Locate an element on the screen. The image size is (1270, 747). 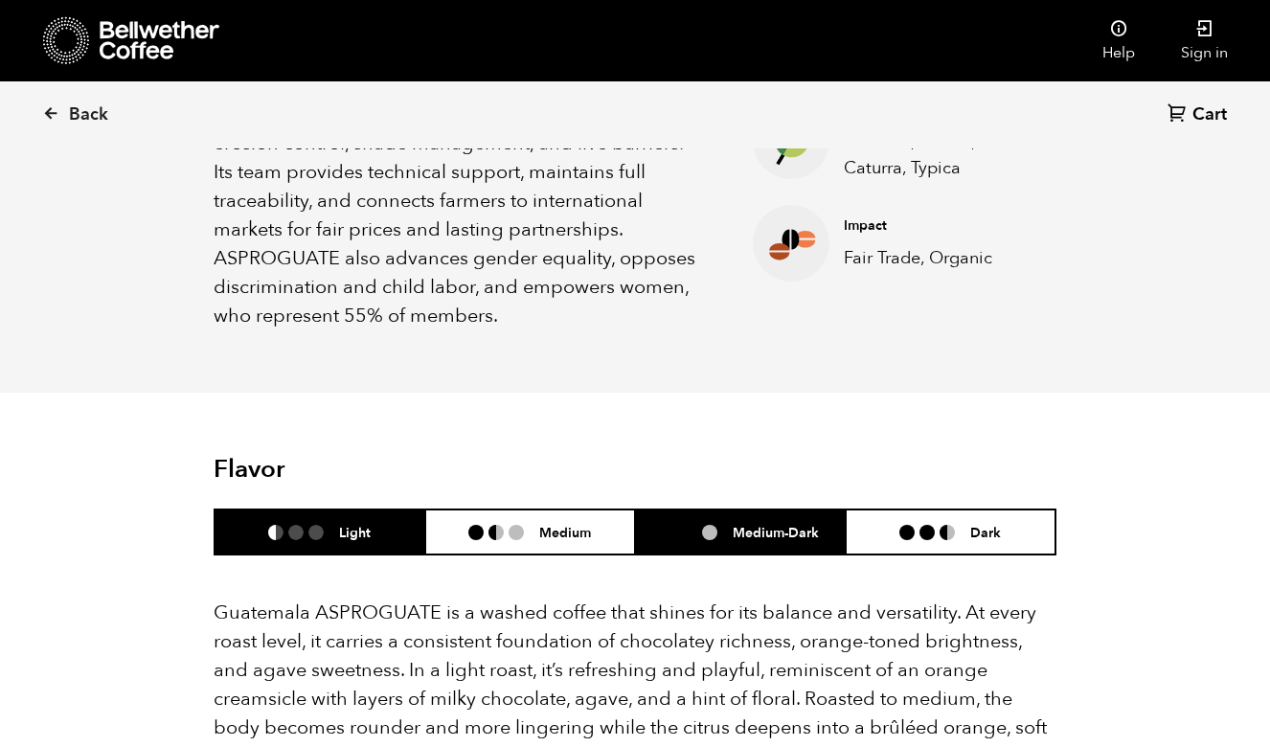
a: Cart is located at coordinates (1199, 115).